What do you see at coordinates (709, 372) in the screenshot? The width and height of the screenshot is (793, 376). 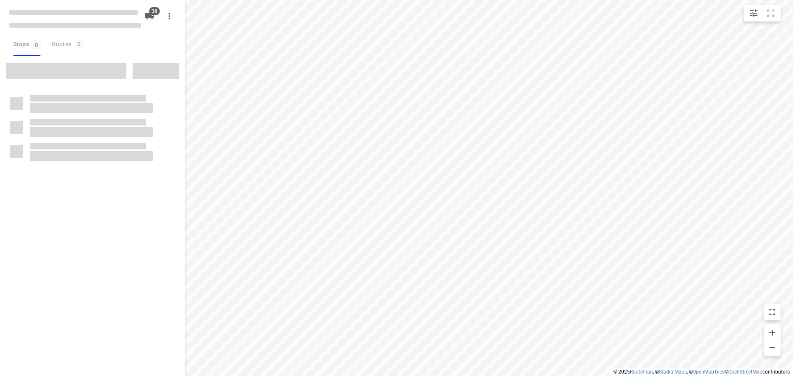 I see `a: OpenMapTiles` at bounding box center [709, 372].